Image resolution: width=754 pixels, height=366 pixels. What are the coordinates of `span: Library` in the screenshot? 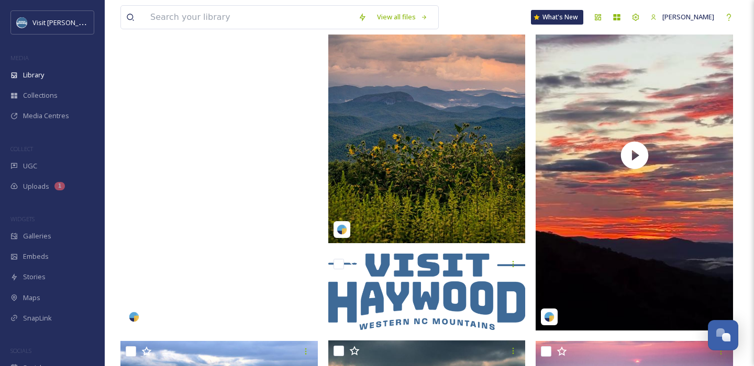 It's located at (33, 75).